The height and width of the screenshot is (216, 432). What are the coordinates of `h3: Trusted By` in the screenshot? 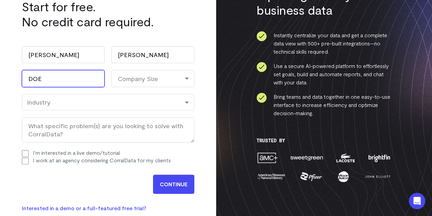 It's located at (324, 140).